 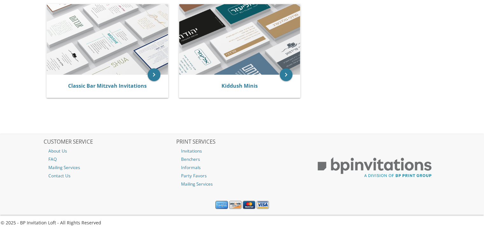 What do you see at coordinates (375, 168) in the screenshot?
I see `img: BP Print Group` at bounding box center [375, 168].